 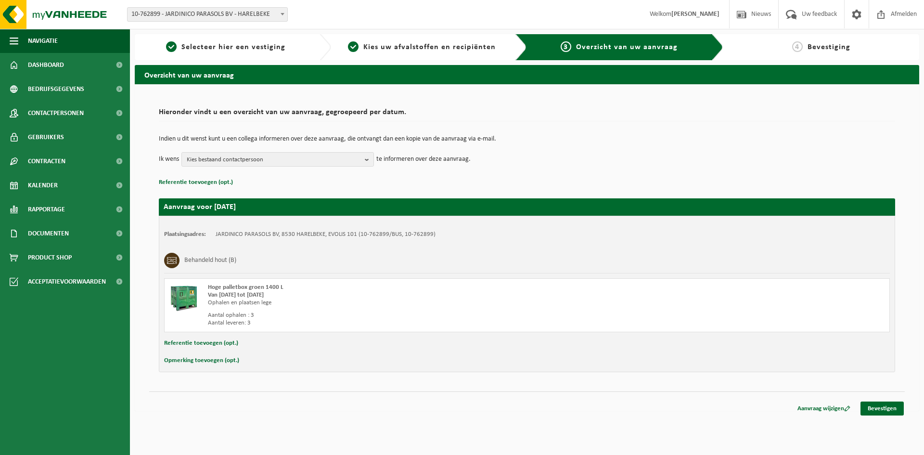 I want to click on span: Bevestiging, so click(x=829, y=47).